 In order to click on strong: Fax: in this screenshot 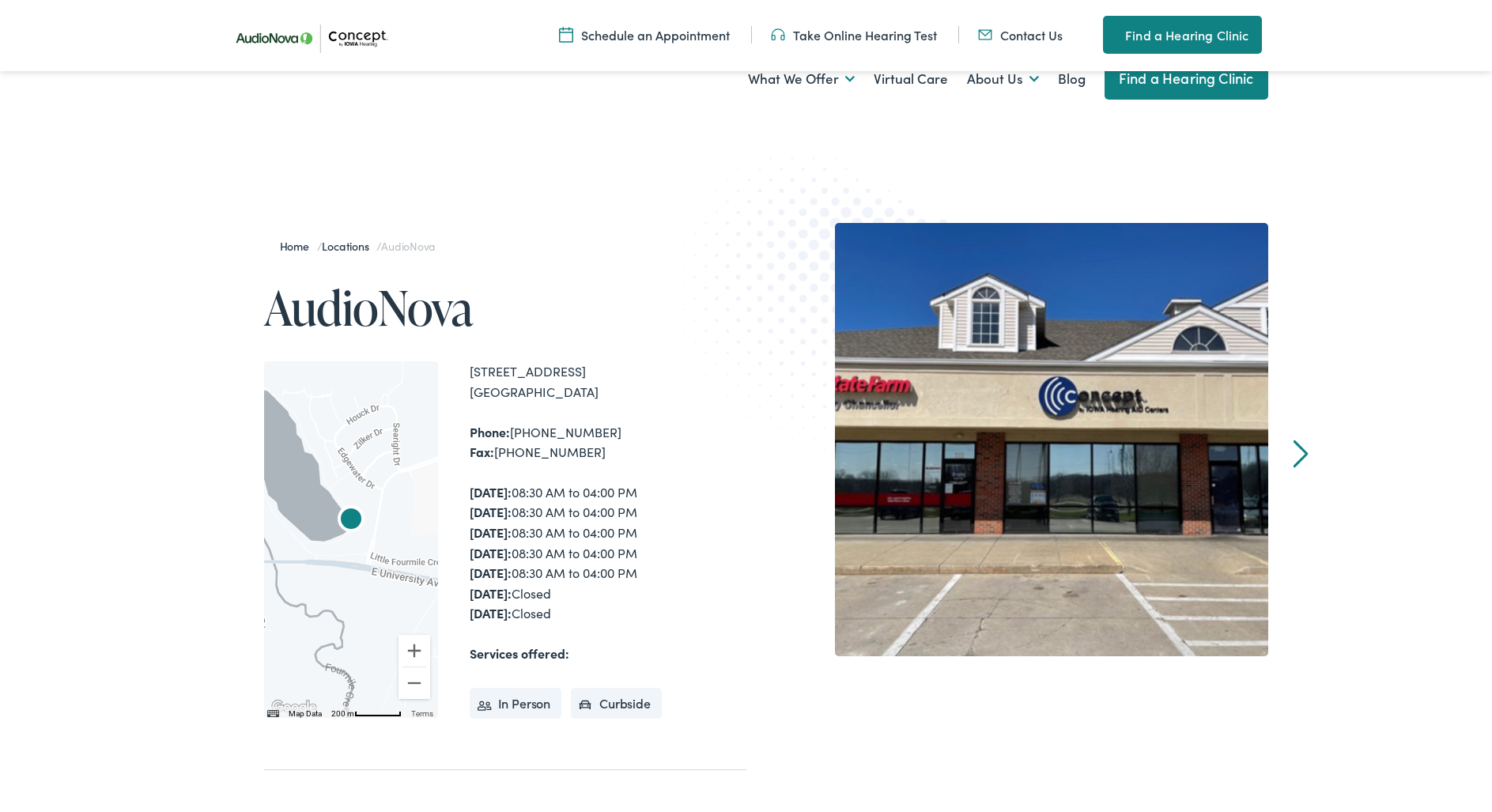, I will do `click(481, 452)`.